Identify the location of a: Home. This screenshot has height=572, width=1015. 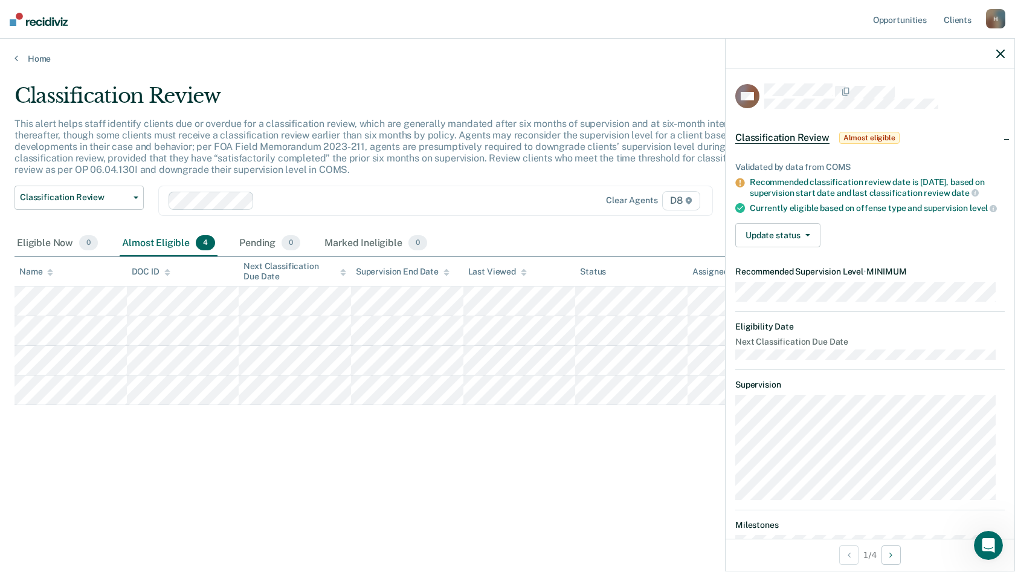
(508, 59).